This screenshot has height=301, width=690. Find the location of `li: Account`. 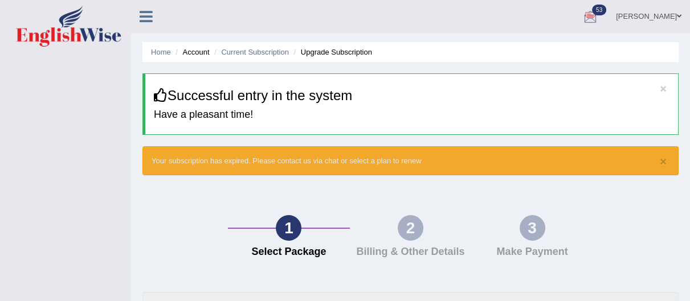

li: Account is located at coordinates (191, 52).